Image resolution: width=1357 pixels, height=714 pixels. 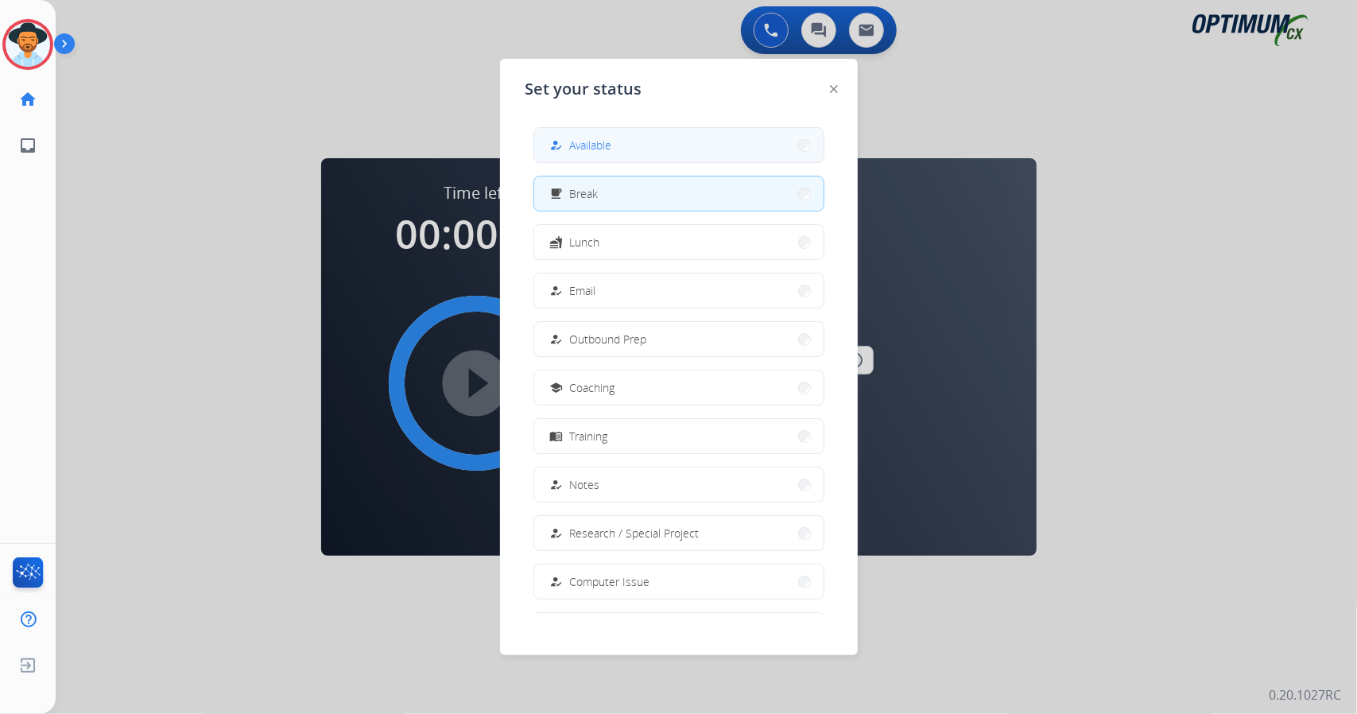 I want to click on span: Notes, so click(x=585, y=484).